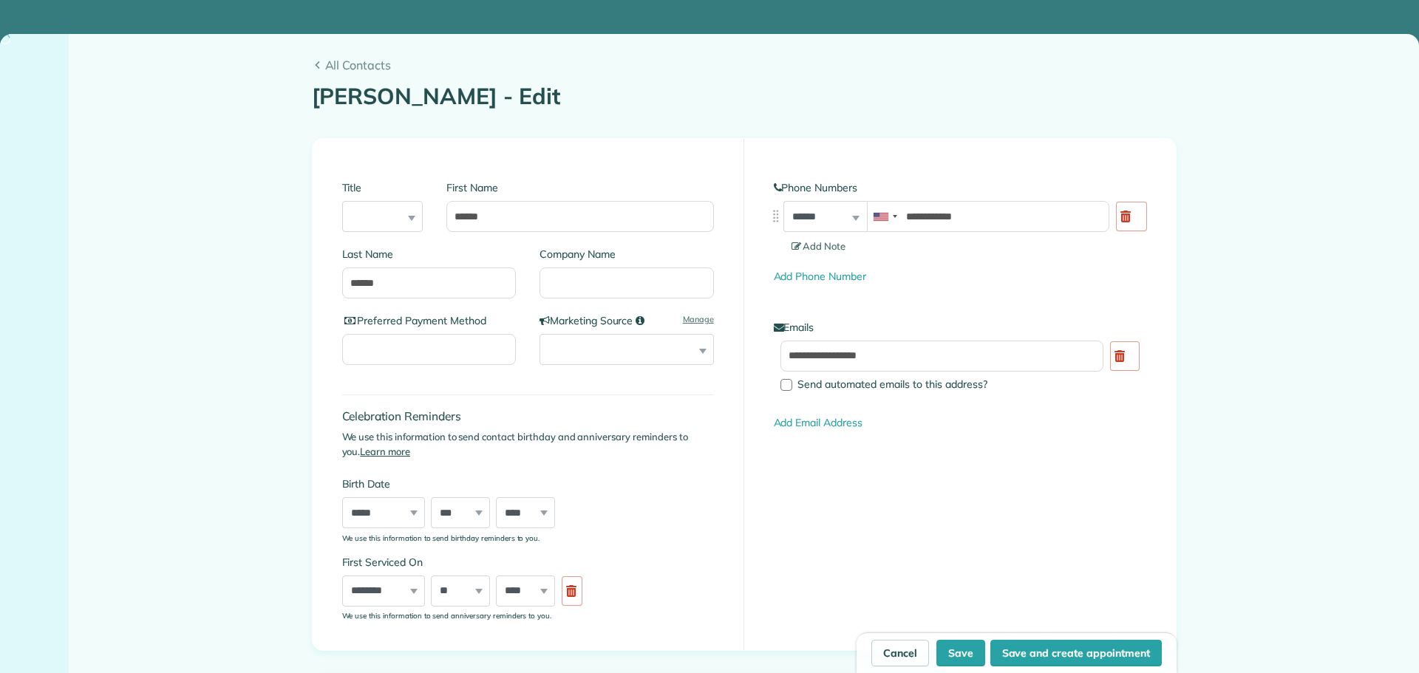  Describe the element at coordinates (441, 538) in the screenshot. I see `sub: We use this information to send birthday reminders to you.` at that location.